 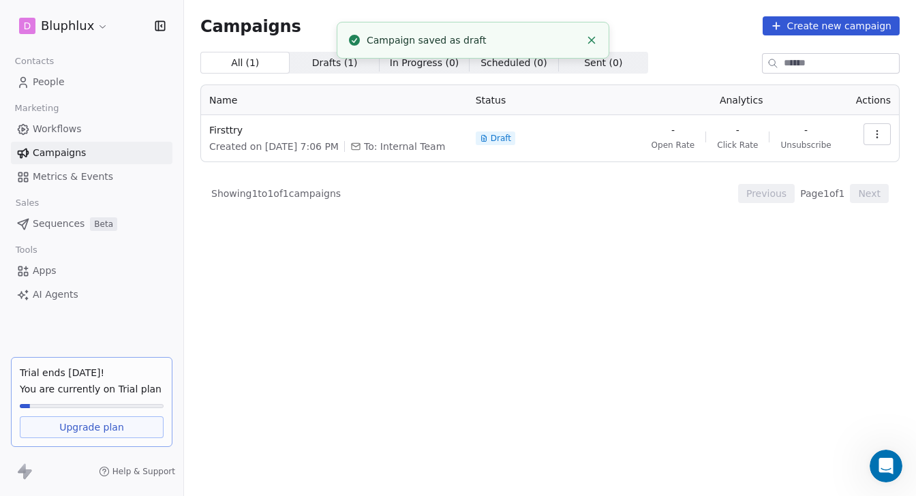 I want to click on a: Campaigns, so click(x=91, y=153).